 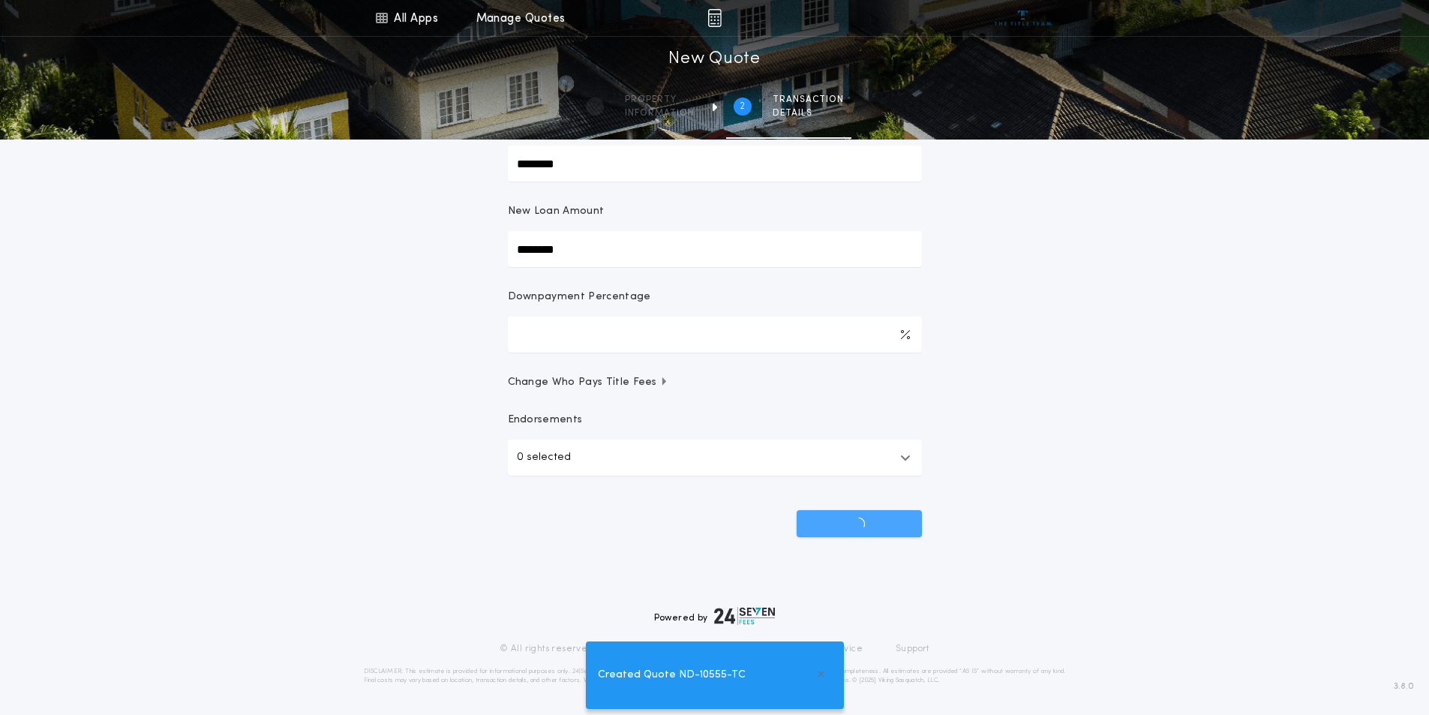 I want to click on img: vs-icon, so click(x=1022, y=18).